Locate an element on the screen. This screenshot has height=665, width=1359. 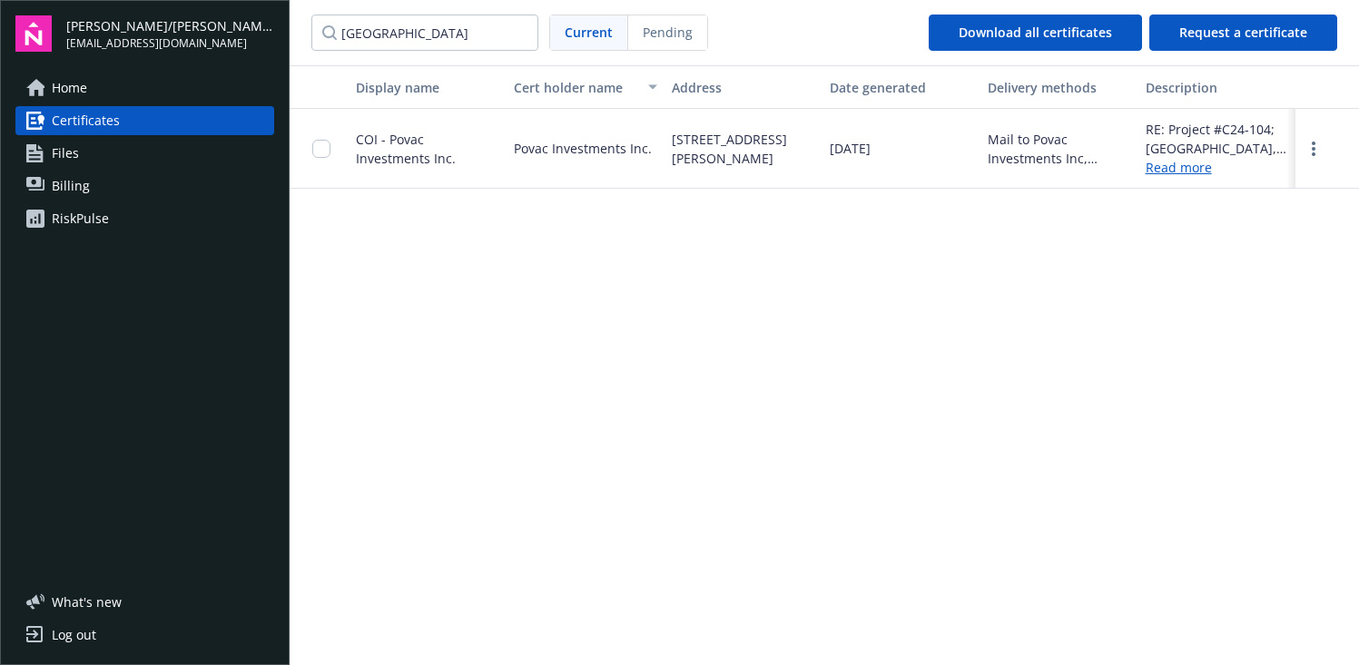
a: Read more is located at coordinates (1217, 167).